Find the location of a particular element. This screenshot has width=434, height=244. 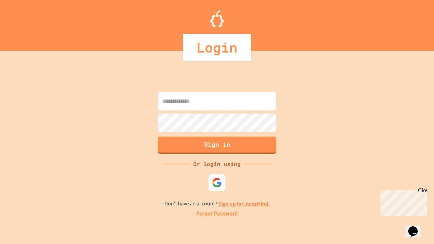

img: Logo.svg is located at coordinates (217, 19).